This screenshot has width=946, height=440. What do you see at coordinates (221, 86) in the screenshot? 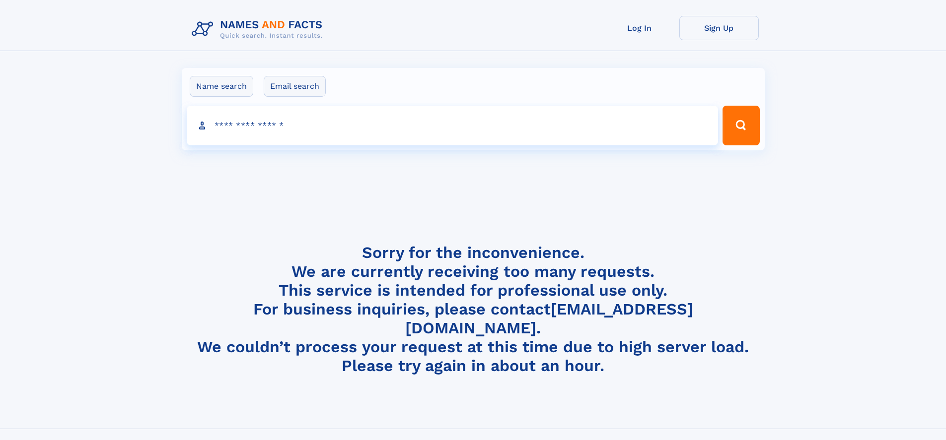
I see `label: Name search` at bounding box center [221, 86].